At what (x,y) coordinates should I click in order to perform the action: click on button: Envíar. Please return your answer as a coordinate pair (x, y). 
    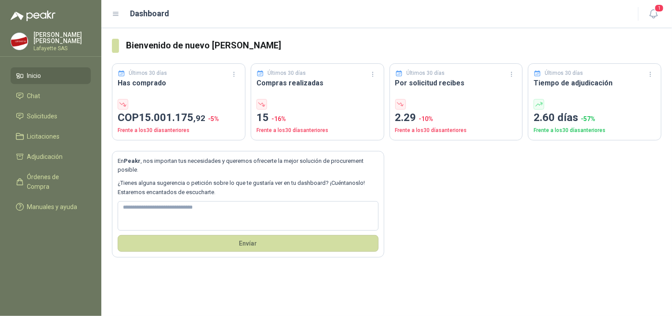
    Looking at the image, I should click on (248, 244).